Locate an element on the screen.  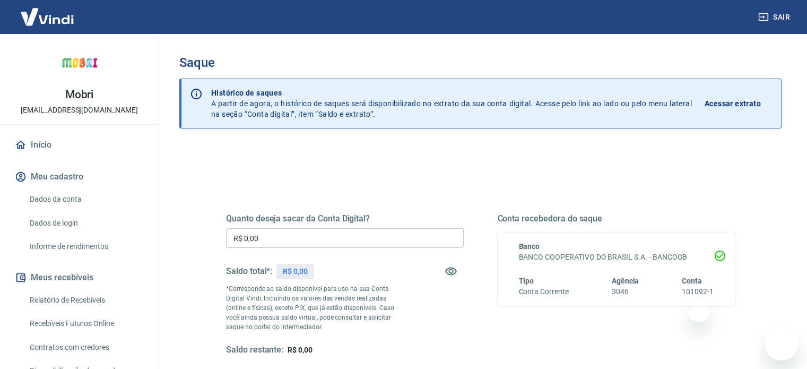
p: Mobri is located at coordinates (80, 94).